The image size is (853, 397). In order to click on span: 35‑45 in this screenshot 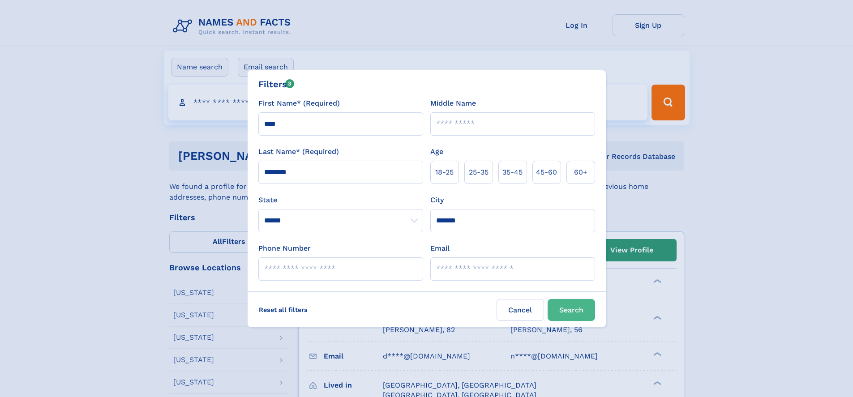, I will do `click(512, 172)`.